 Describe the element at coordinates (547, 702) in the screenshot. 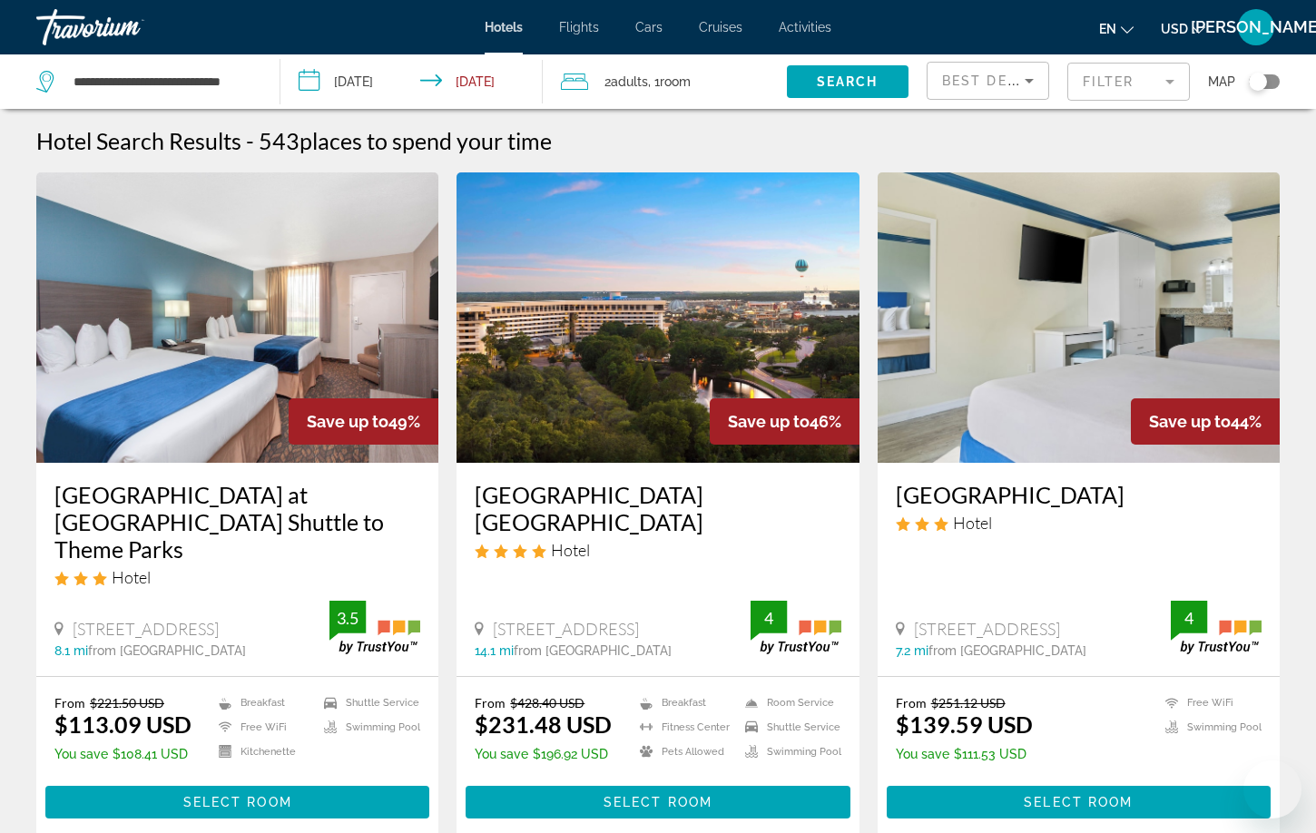

I see `del: $428.40 USD` at that location.